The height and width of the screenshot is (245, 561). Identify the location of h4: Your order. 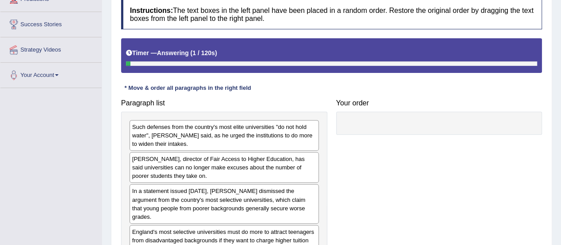
(439, 103).